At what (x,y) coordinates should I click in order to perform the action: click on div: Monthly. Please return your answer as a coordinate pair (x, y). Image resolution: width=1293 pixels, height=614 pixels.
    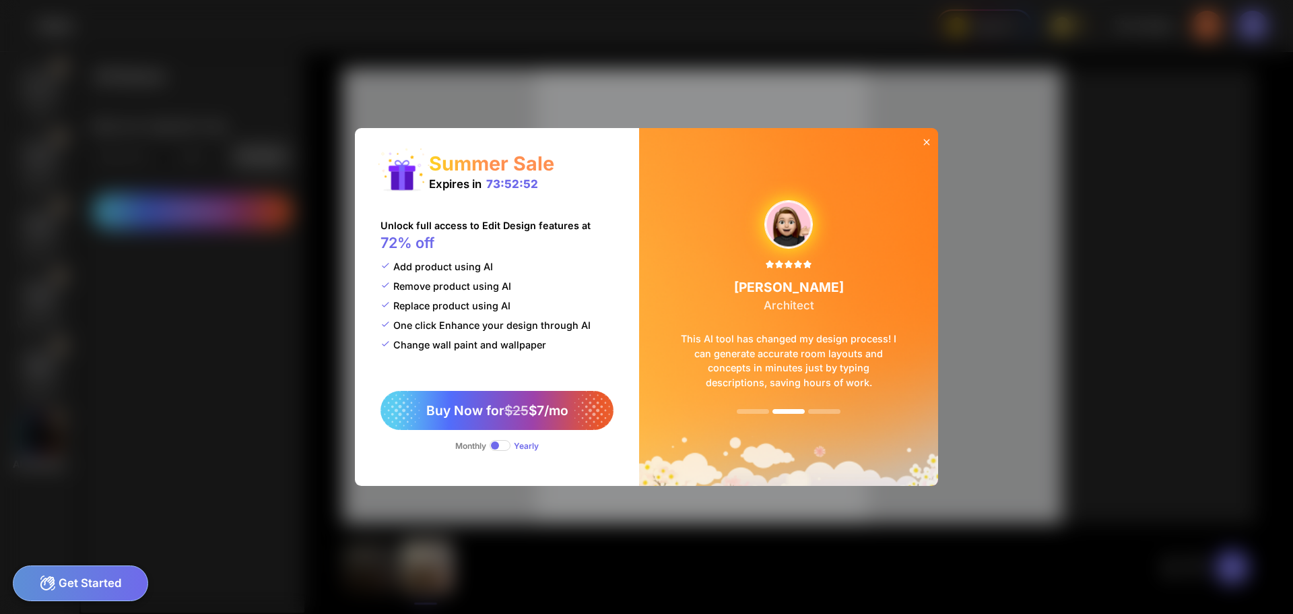
    Looking at the image, I should click on (471, 445).